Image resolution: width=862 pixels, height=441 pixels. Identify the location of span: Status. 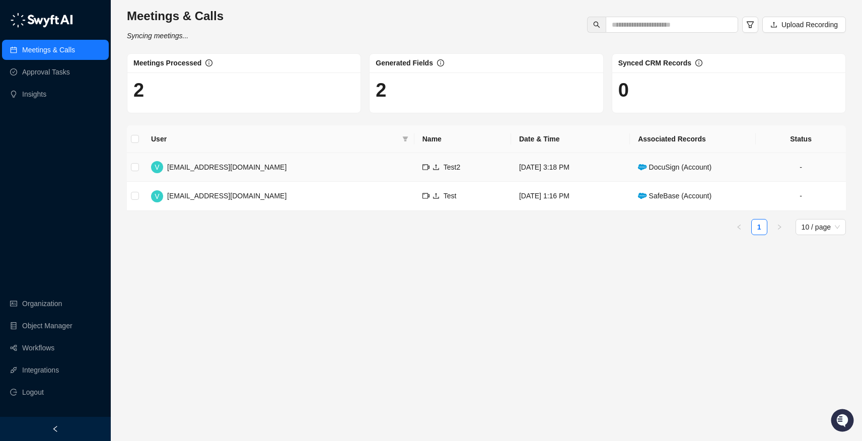
(66, 146).